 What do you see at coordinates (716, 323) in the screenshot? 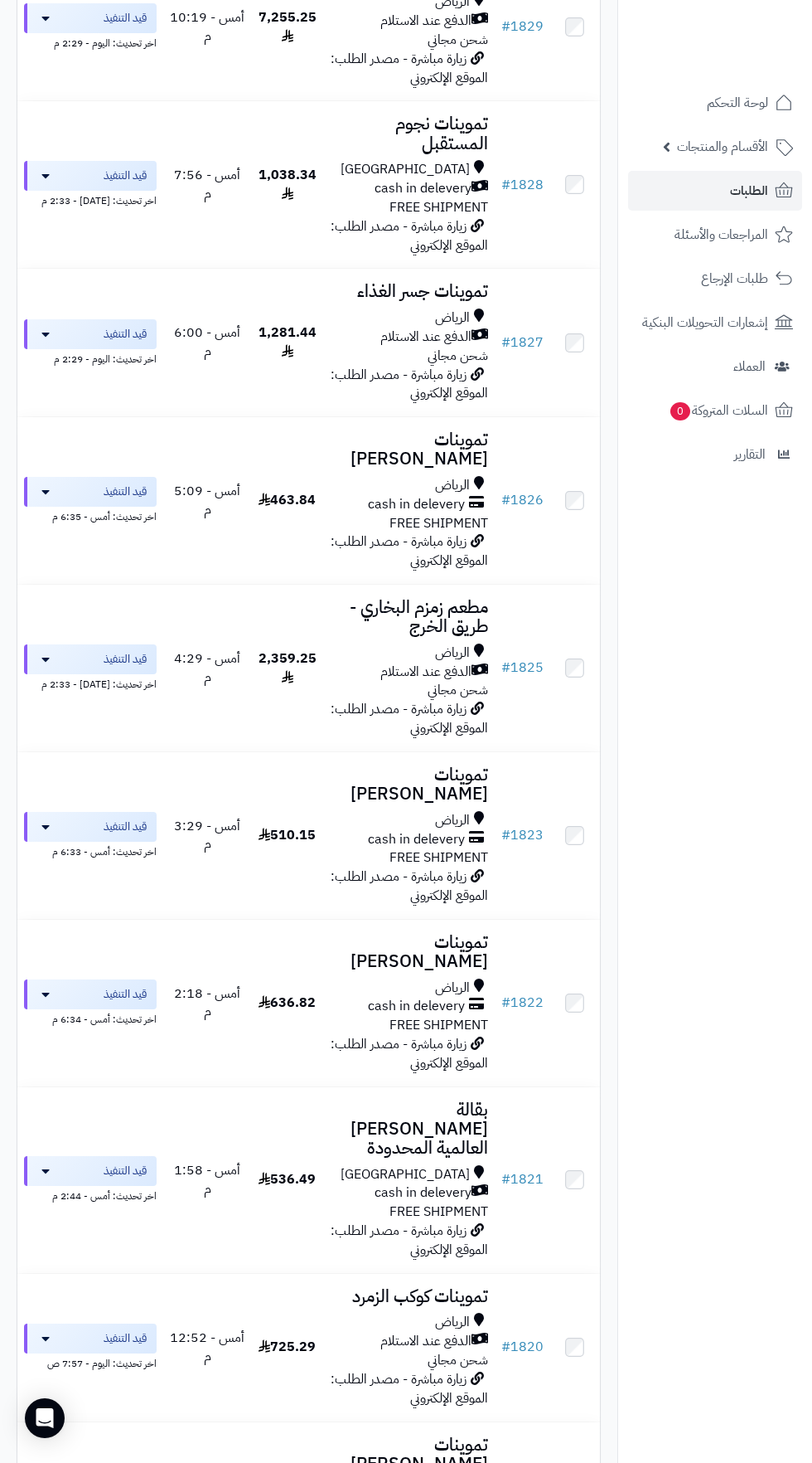
I see `a: إشعارات التحويلات البنكية` at bounding box center [716, 323].